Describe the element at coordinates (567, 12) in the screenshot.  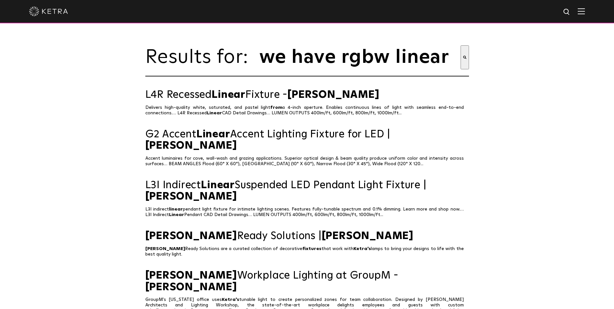
I see `img: search icon` at that location.